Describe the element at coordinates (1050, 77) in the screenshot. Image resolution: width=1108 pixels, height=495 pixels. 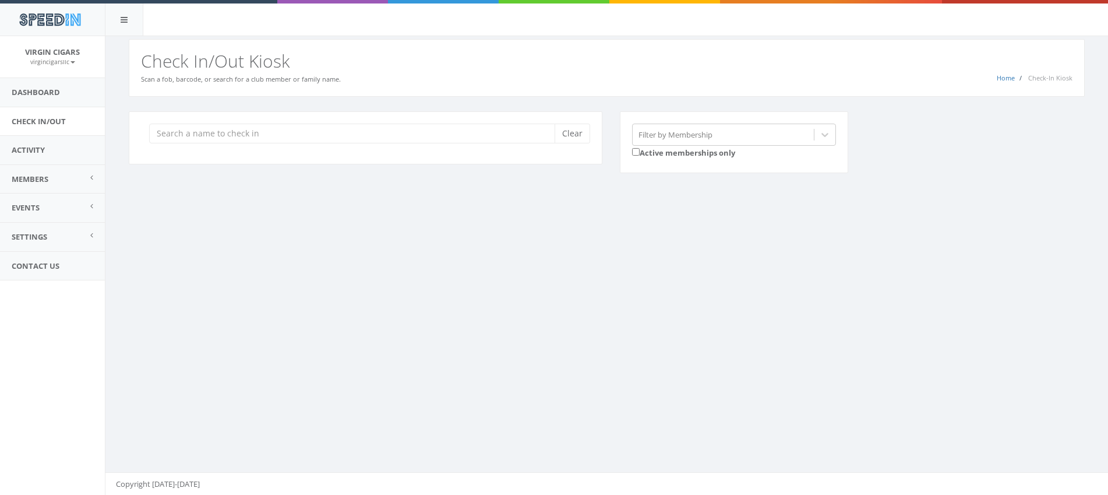
I see `span: Check-In Kiosk` at that location.